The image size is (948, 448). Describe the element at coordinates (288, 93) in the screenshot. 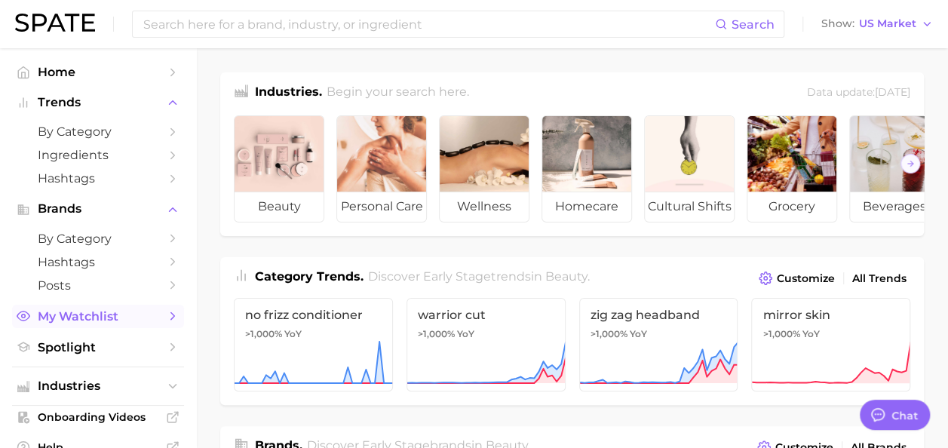

I see `h1: Industries.` at that location.